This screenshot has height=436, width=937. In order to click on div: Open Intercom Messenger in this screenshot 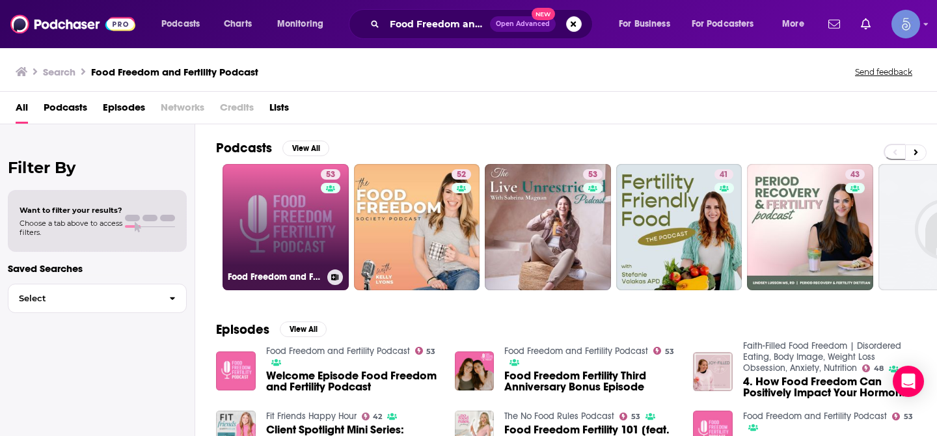, I will do `click(909, 381)`.